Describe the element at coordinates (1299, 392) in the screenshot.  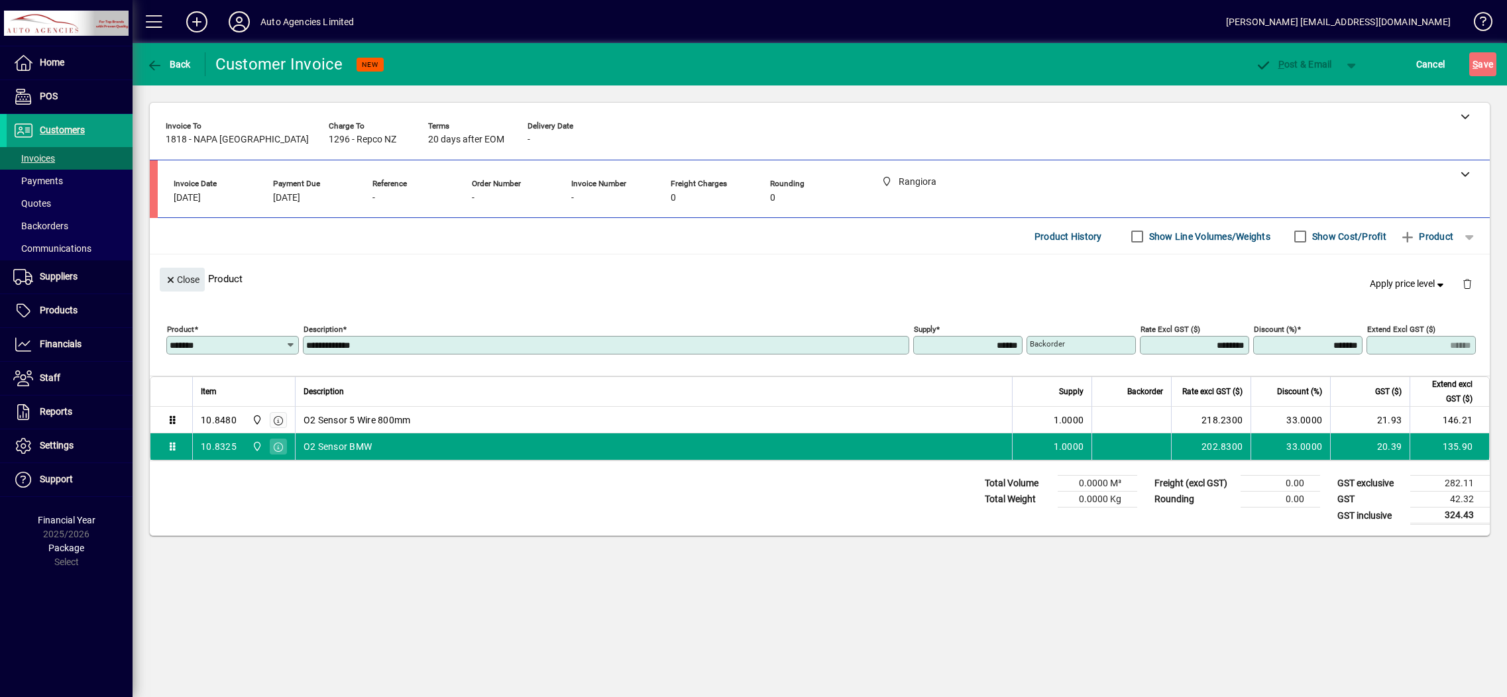
I see `span: Discount (%)` at that location.